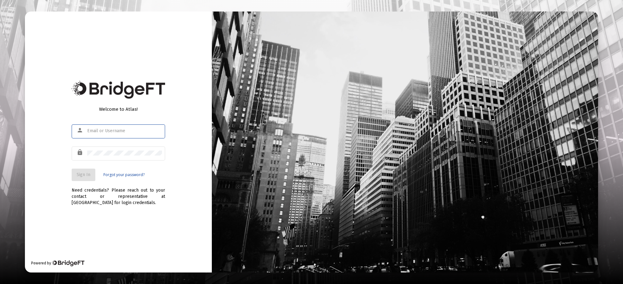 Image resolution: width=623 pixels, height=284 pixels. What do you see at coordinates (124, 175) in the screenshot?
I see `a: Forgot your password?` at bounding box center [124, 175].